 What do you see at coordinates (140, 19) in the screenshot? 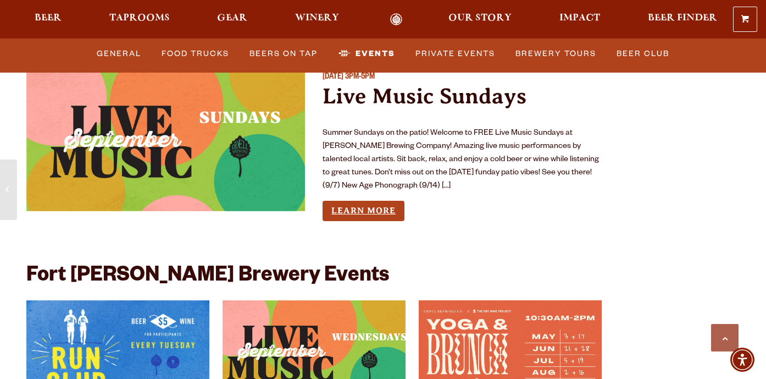
I see `a: Taprooms` at bounding box center [140, 19].